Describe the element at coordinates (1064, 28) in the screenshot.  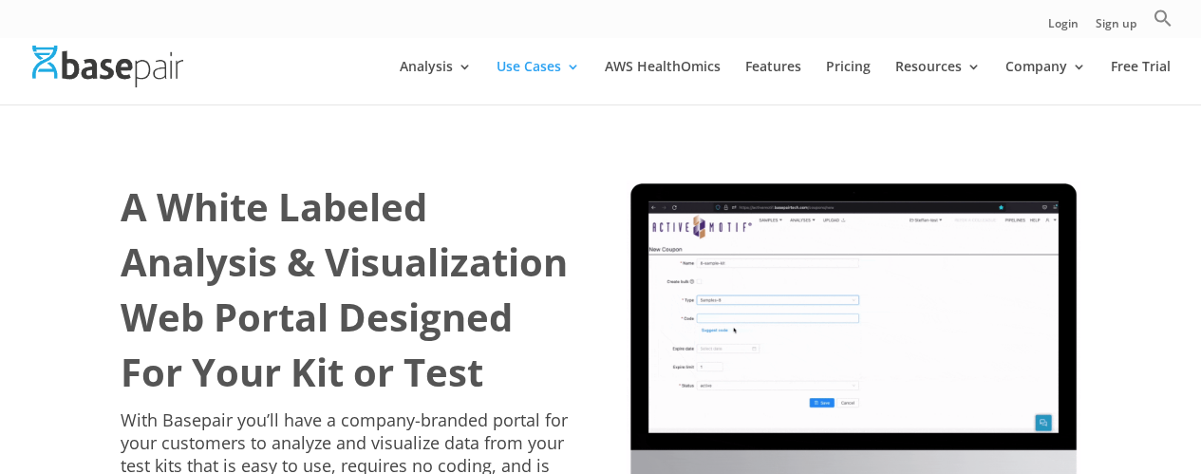
I see `a: Login` at that location.